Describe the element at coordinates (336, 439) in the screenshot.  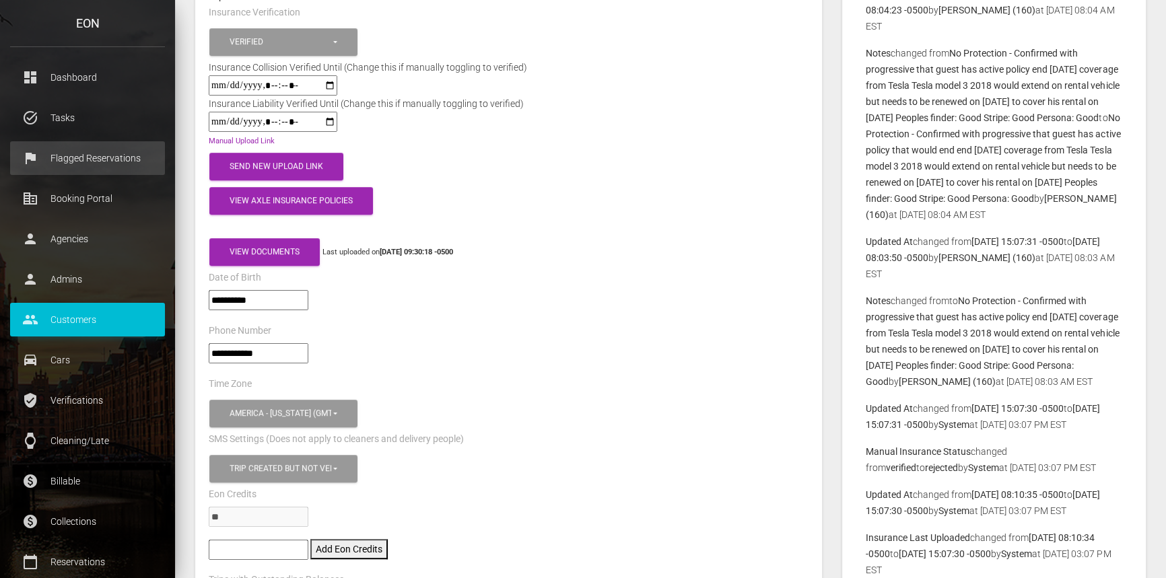
I see `label: SMS Settings (Does not apply to cleaners and delivery people)` at that location.